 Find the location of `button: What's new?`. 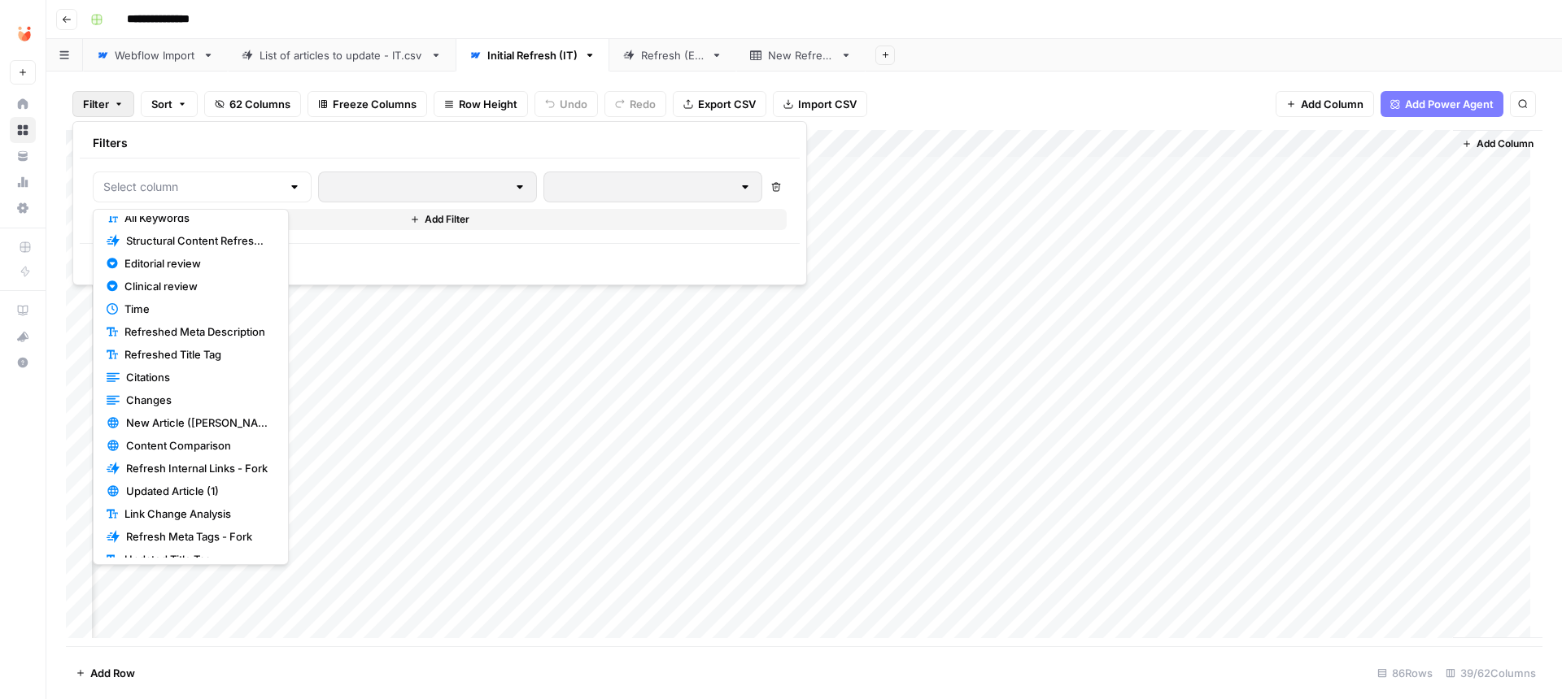

button: What's new? is located at coordinates (23, 337).